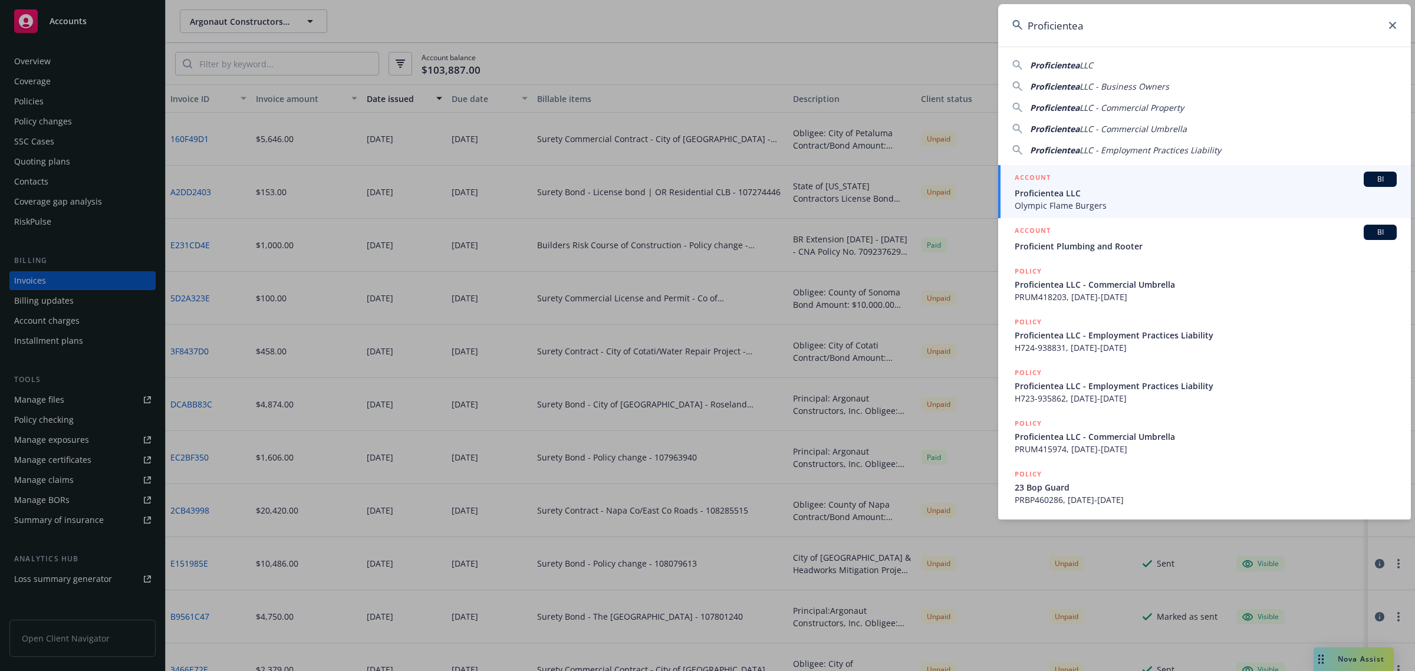 The width and height of the screenshot is (1415, 671). Describe the element at coordinates (1206, 205) in the screenshot. I see `span: Olympic Flame Burgers` at that location.